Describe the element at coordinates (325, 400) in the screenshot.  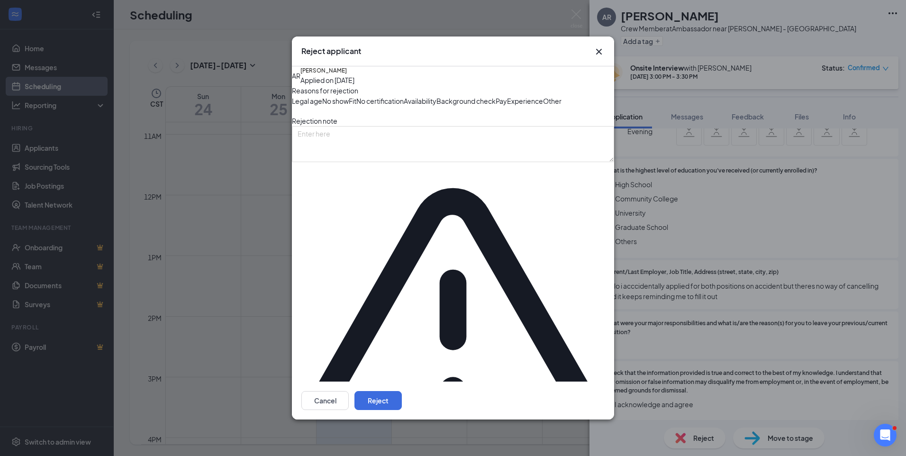
I see `button: Cancel` at that location.